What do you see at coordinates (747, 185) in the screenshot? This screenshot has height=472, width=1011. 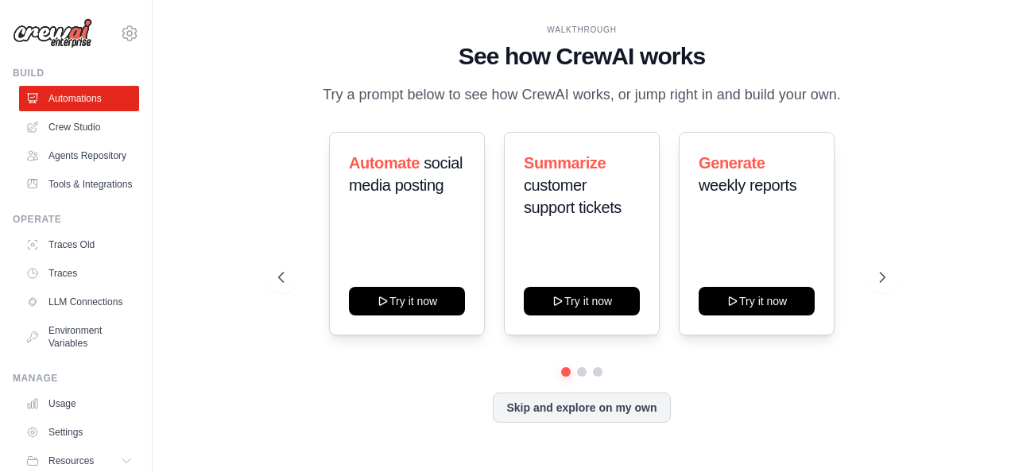 I see `span: weekly reports` at bounding box center [747, 185].